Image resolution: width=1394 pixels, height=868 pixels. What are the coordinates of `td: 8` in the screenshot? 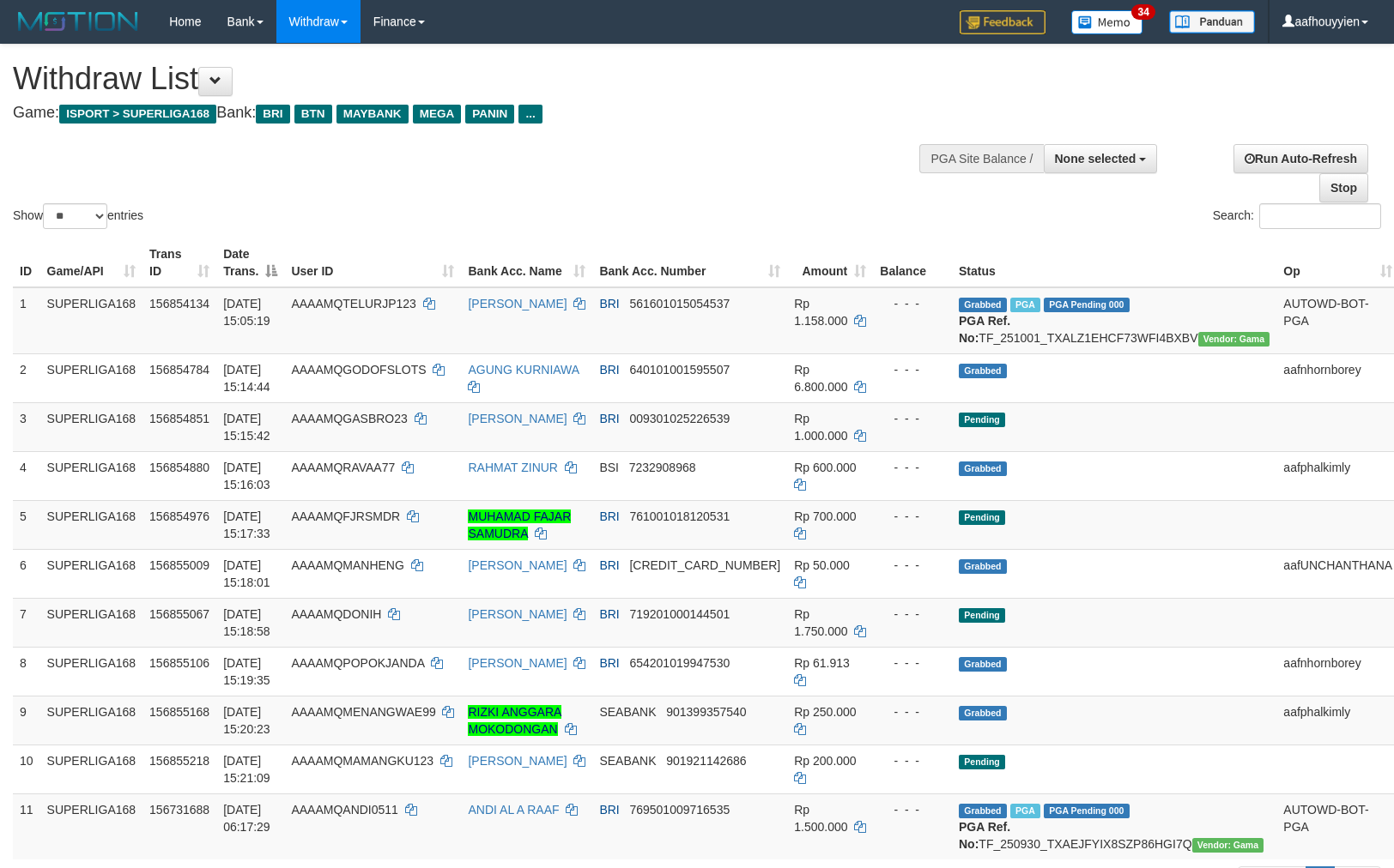 It's located at (27, 671).